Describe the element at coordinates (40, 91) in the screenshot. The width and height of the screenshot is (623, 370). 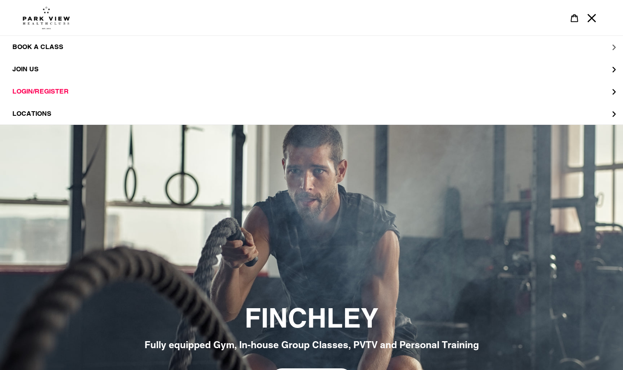
I see `span: LOGIN/REGISTER` at that location.